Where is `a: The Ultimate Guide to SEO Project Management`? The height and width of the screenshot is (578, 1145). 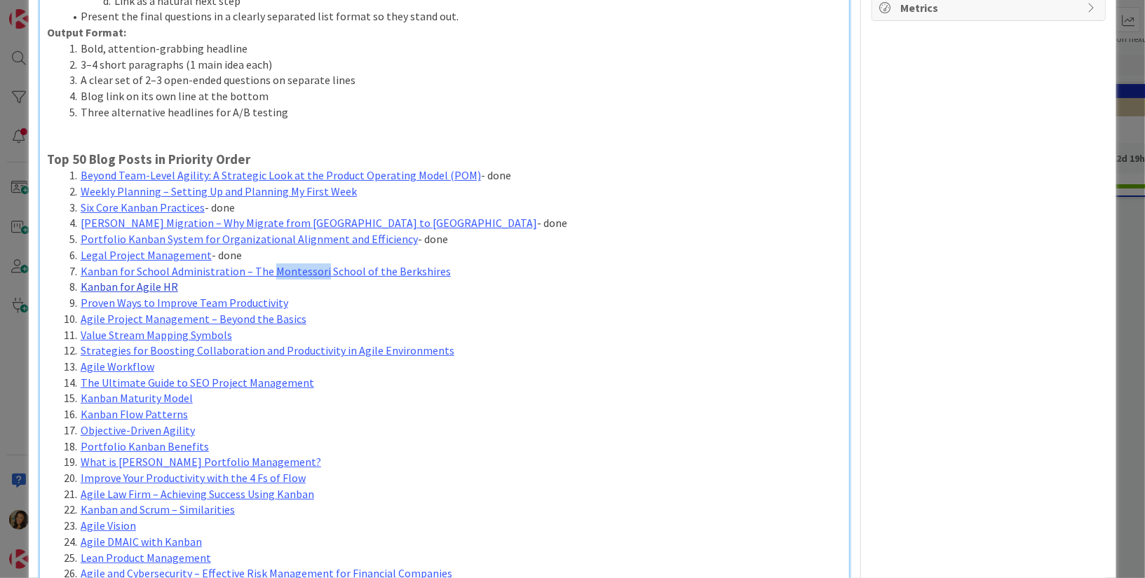 a: The Ultimate Guide to SEO Project Management is located at coordinates (197, 383).